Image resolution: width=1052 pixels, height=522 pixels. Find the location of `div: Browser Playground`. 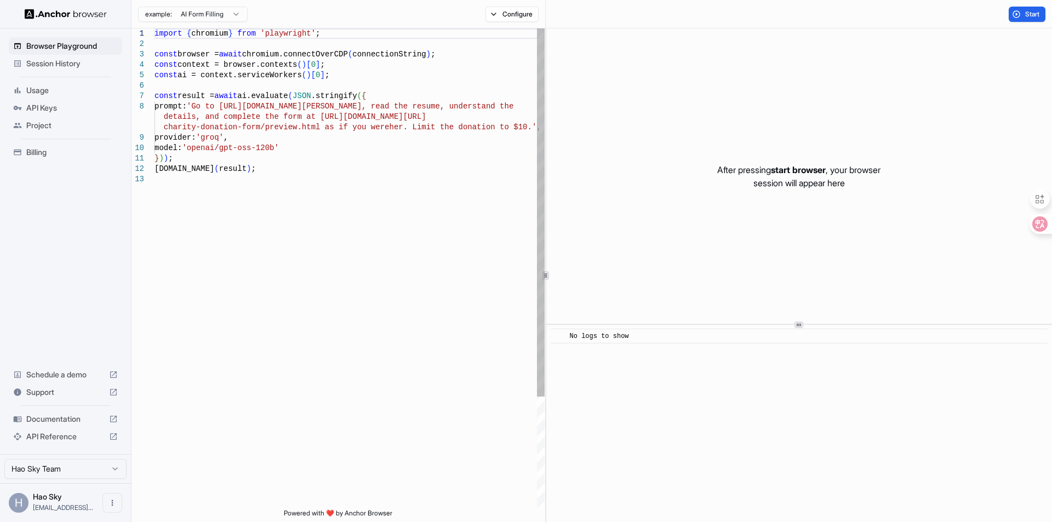

div: Browser Playground is located at coordinates (65, 46).